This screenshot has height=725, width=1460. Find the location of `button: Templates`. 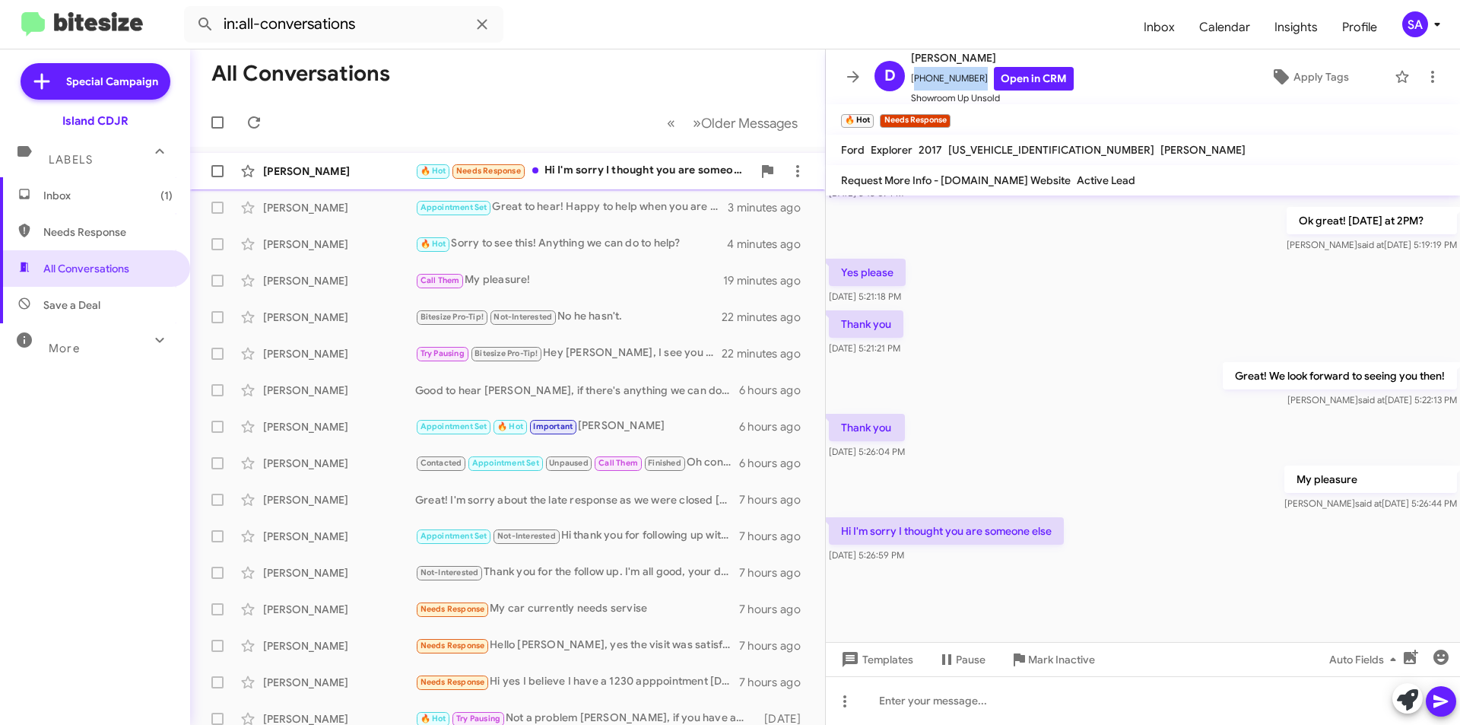

button: Templates is located at coordinates (875, 659).